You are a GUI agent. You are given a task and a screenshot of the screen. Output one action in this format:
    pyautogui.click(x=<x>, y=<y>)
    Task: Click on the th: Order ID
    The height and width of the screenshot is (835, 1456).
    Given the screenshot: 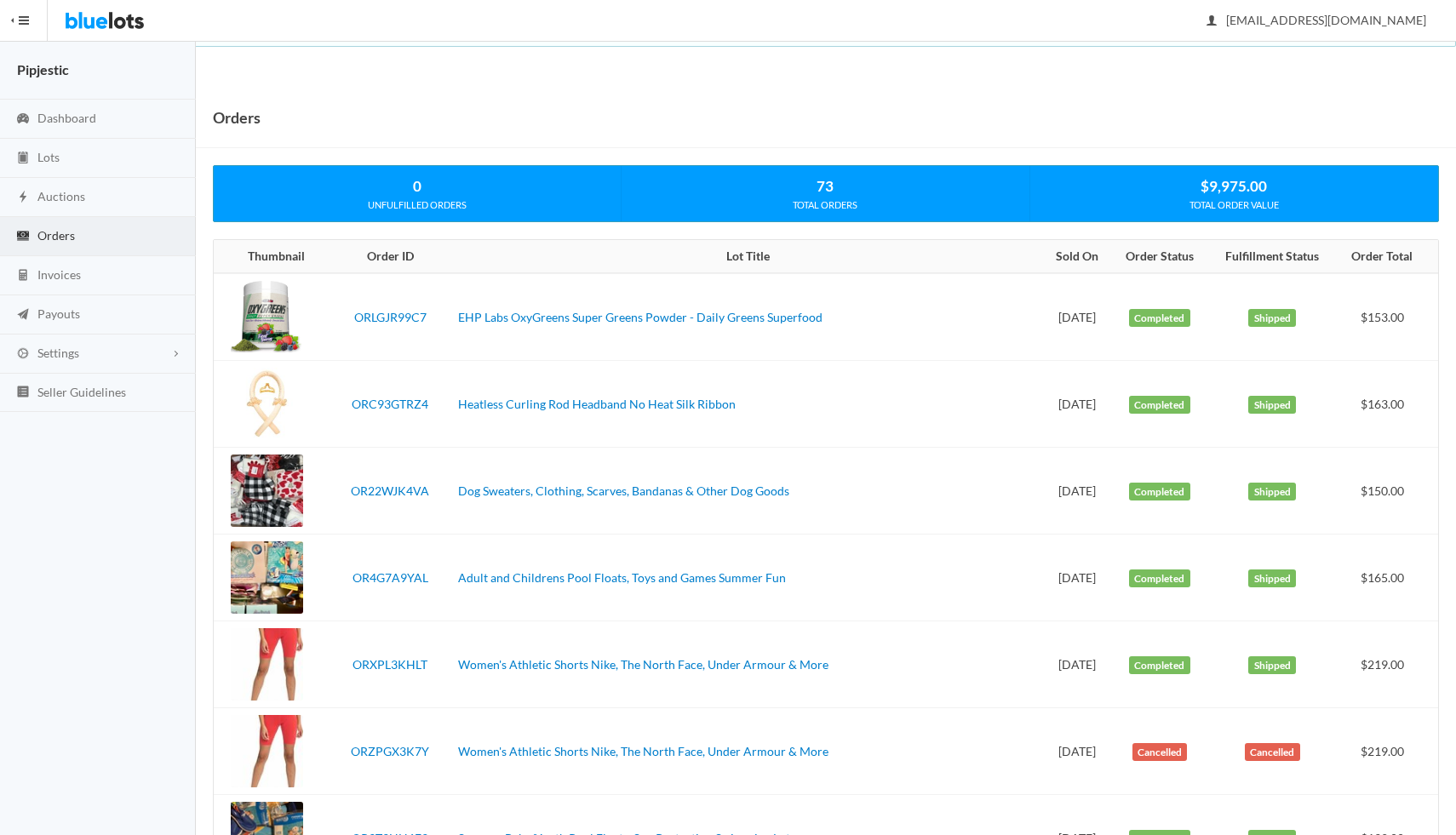 What is the action you would take?
    pyautogui.click(x=390, y=257)
    